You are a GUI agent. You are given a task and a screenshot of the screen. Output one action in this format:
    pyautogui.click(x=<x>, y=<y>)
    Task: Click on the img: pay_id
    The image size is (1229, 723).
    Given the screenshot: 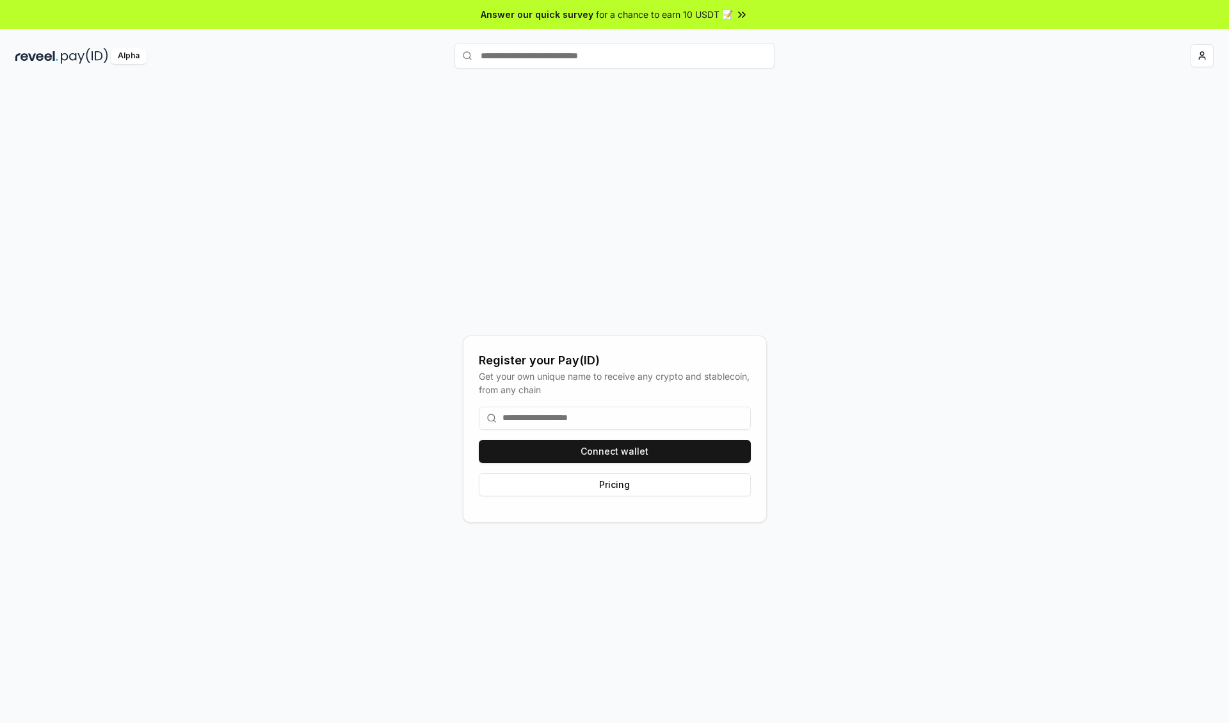 What is the action you would take?
    pyautogui.click(x=85, y=56)
    